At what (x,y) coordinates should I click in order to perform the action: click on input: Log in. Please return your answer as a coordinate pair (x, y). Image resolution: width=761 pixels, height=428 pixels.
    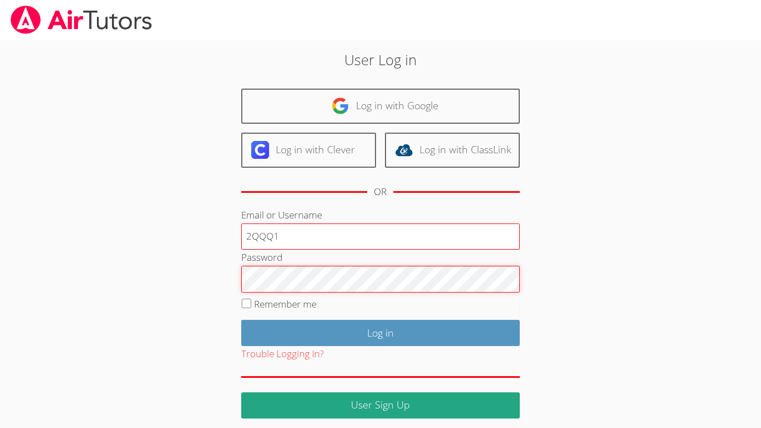
    Looking at the image, I should click on (381, 333).